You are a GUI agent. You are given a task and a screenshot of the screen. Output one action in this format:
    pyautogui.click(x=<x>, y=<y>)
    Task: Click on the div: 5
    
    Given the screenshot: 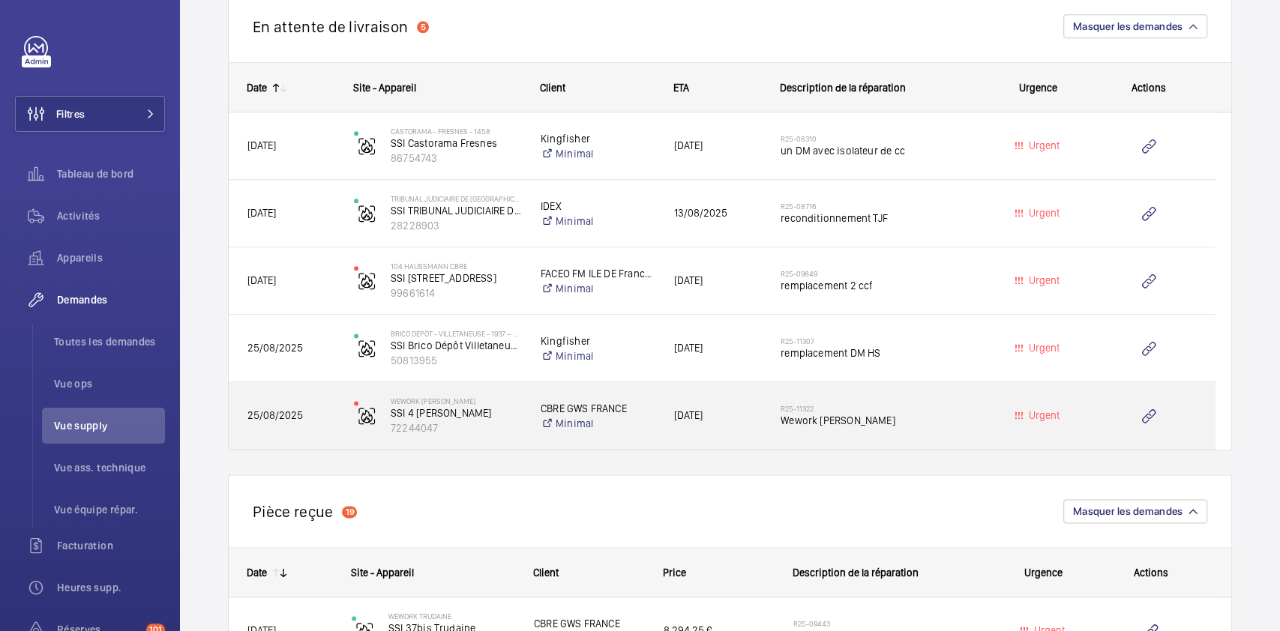 What is the action you would take?
    pyautogui.click(x=423, y=27)
    